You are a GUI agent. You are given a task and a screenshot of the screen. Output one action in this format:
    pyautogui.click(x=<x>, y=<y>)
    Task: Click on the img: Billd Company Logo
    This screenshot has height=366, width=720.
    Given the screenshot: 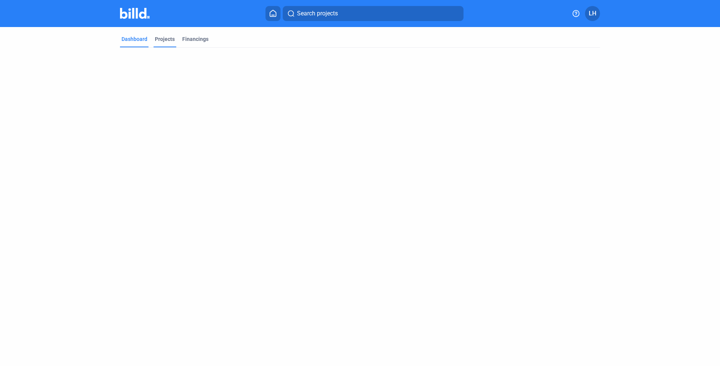 What is the action you would take?
    pyautogui.click(x=135, y=13)
    